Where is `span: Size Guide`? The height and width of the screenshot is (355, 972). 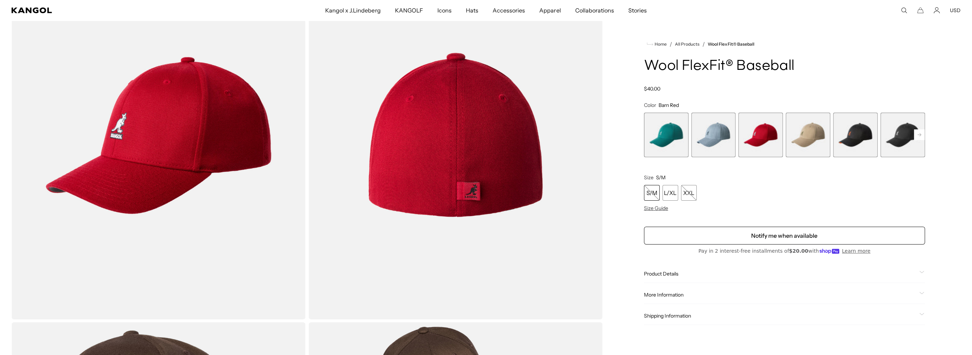
span: Size Guide is located at coordinates (656, 208).